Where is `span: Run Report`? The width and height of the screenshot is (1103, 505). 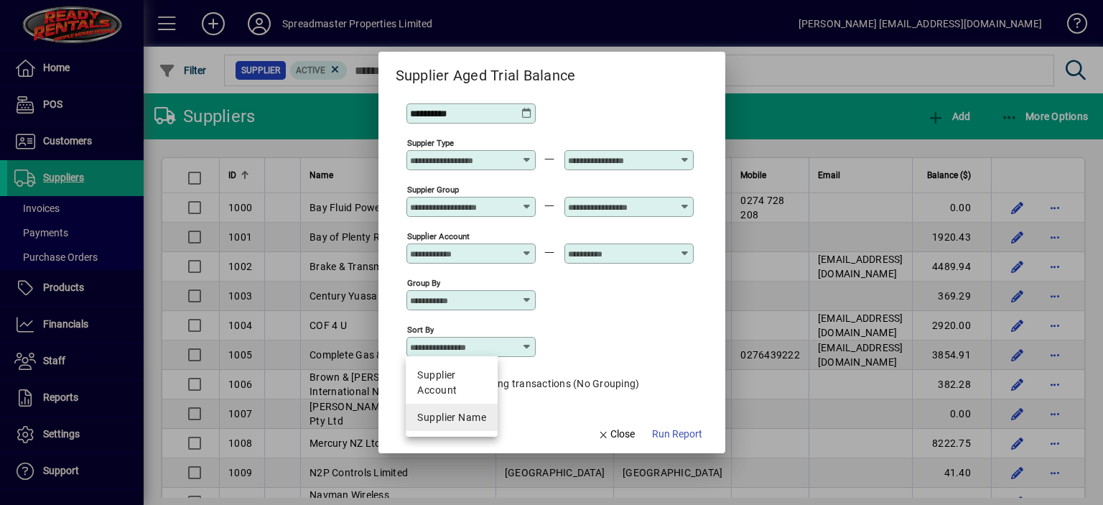 span: Run Report is located at coordinates (677, 434).